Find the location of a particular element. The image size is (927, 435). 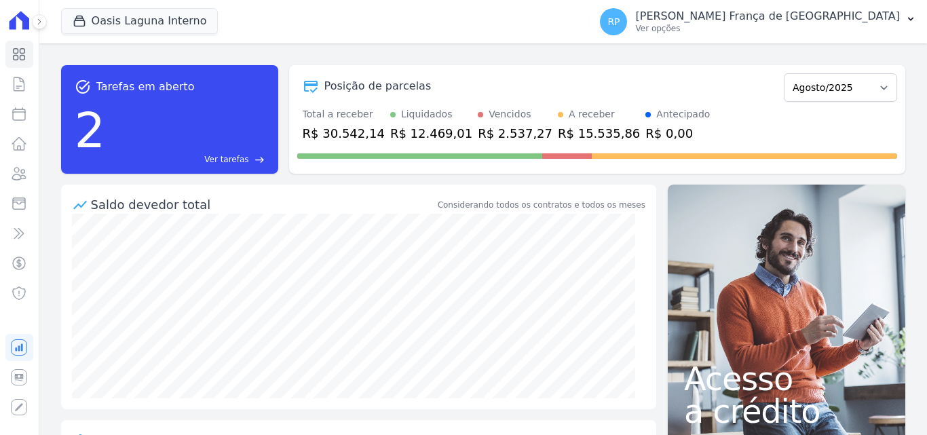

div: Total a receber is located at coordinates (343, 114).